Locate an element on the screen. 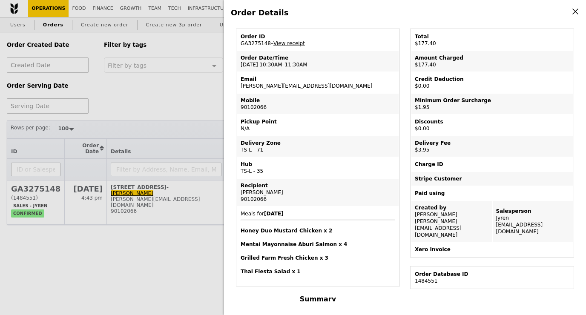 The image size is (586, 315). span: Order Details is located at coordinates (259, 12).